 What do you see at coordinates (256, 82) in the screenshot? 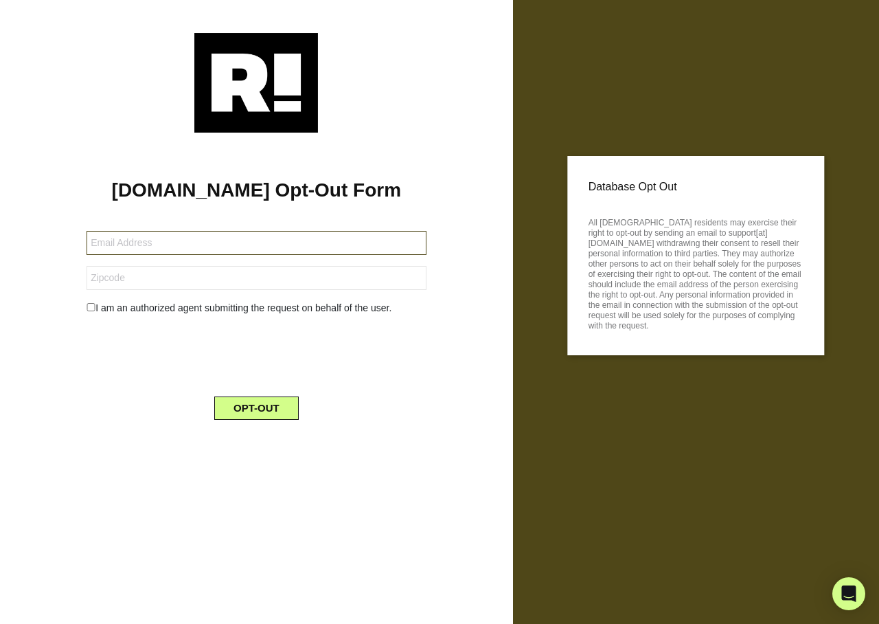
I see `img: Retention.com` at bounding box center [256, 82].